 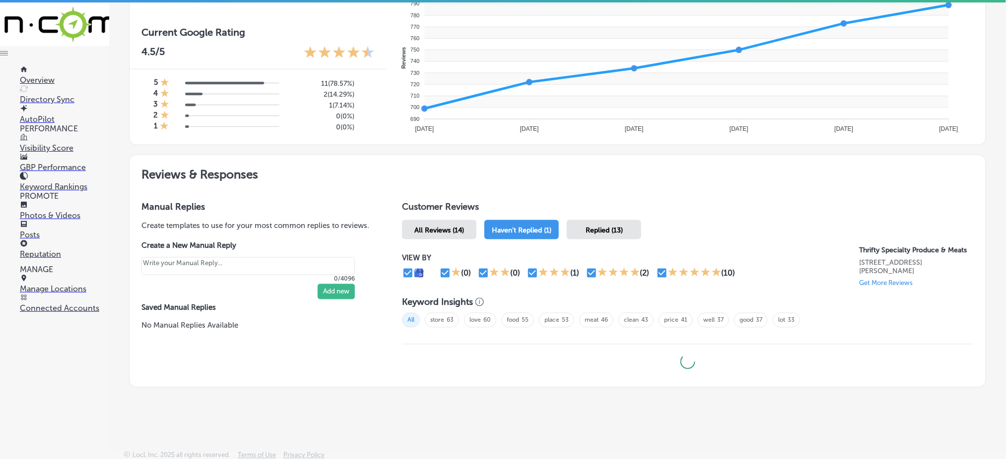 What do you see at coordinates (746, 320) in the screenshot?
I see `a: good` at bounding box center [746, 320].